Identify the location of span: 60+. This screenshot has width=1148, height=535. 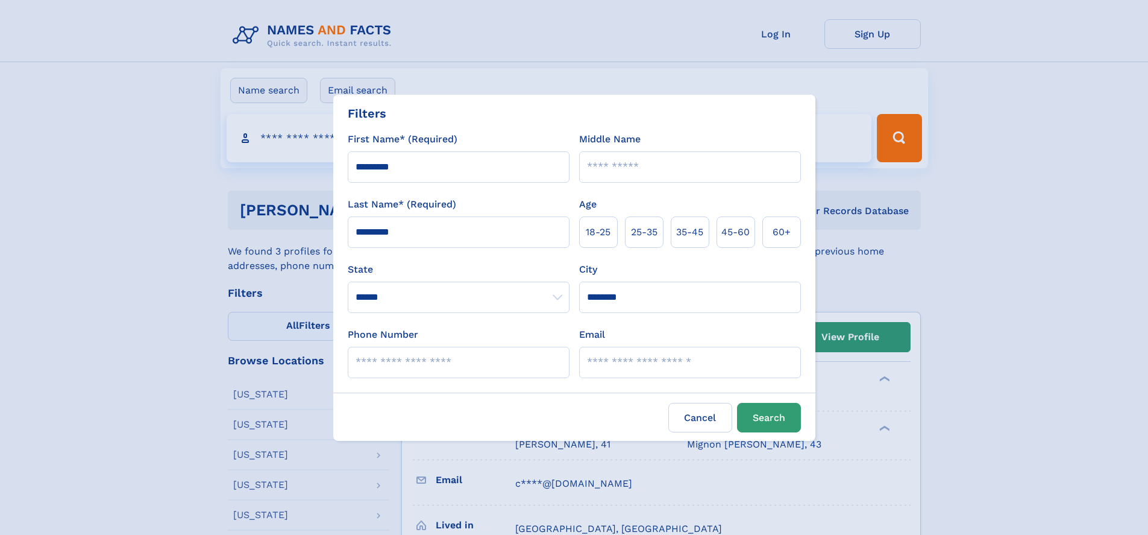
(782, 232).